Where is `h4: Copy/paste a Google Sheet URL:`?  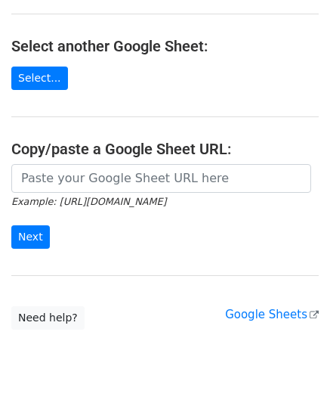 h4: Copy/paste a Google Sheet URL: is located at coordinates (165, 149).